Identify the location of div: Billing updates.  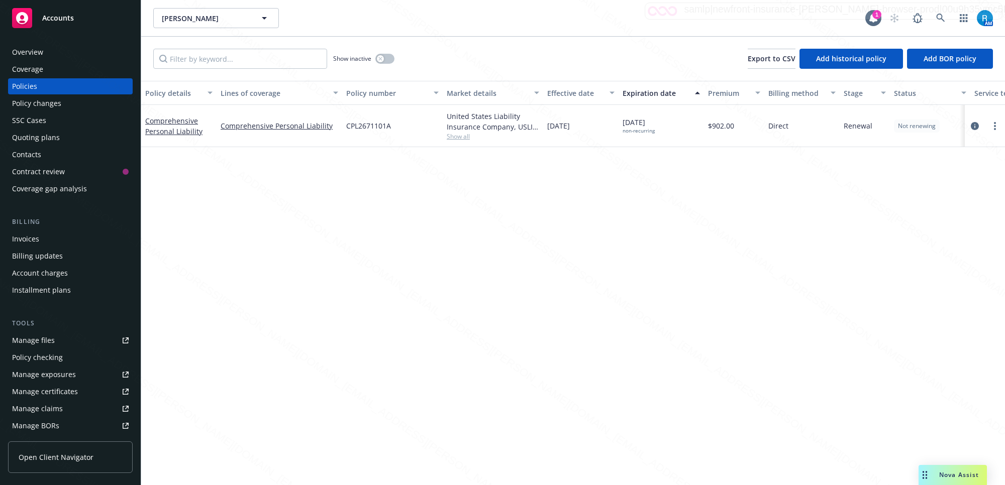
(37, 256).